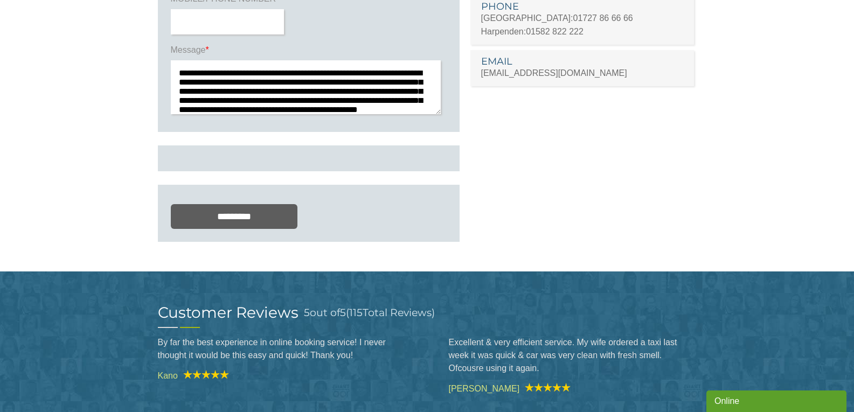 This screenshot has height=412, width=854. What do you see at coordinates (582, 6) in the screenshot?
I see `h3: PHONE` at bounding box center [582, 6].